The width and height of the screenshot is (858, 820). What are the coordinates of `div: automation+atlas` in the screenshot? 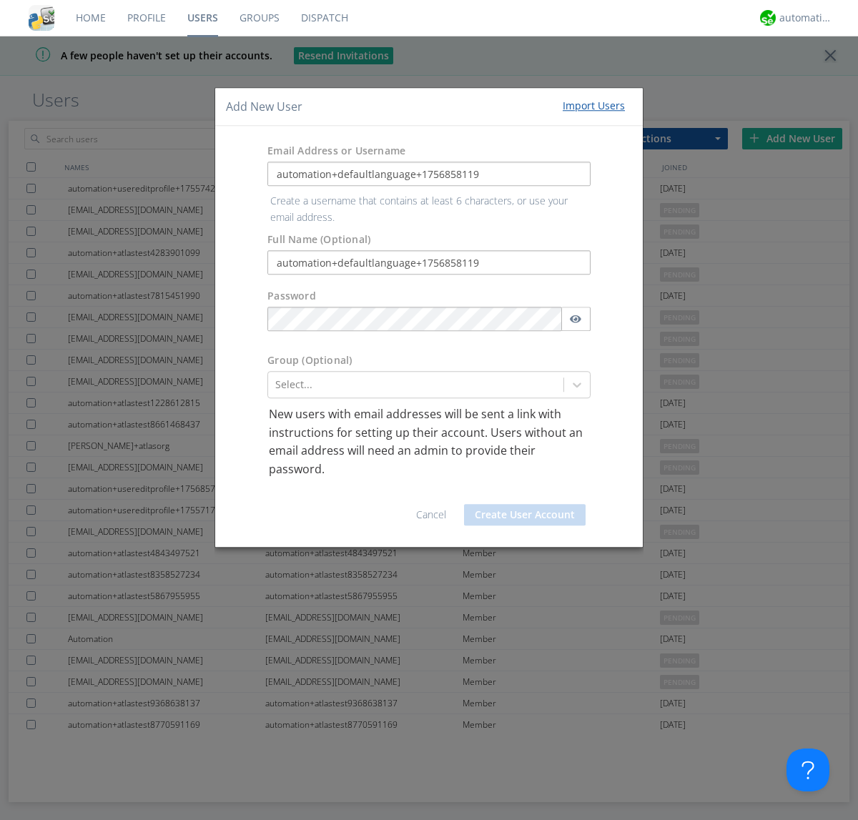 It's located at (805, 18).